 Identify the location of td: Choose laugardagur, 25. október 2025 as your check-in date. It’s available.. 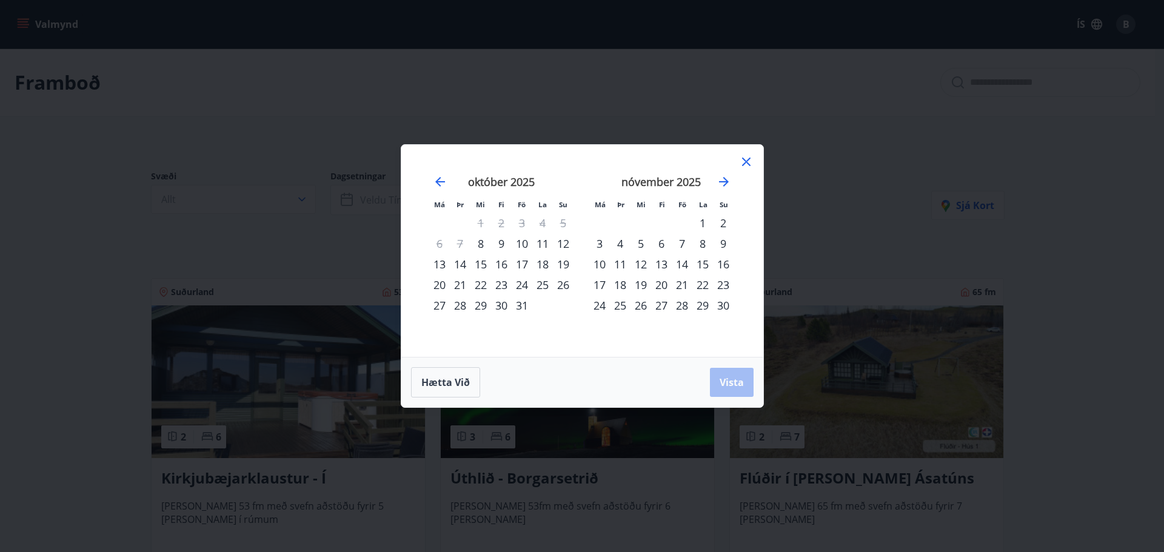
(542, 285).